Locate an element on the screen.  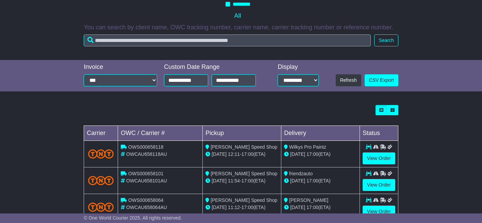
span: OWS000658101 is located at coordinates (146, 173).